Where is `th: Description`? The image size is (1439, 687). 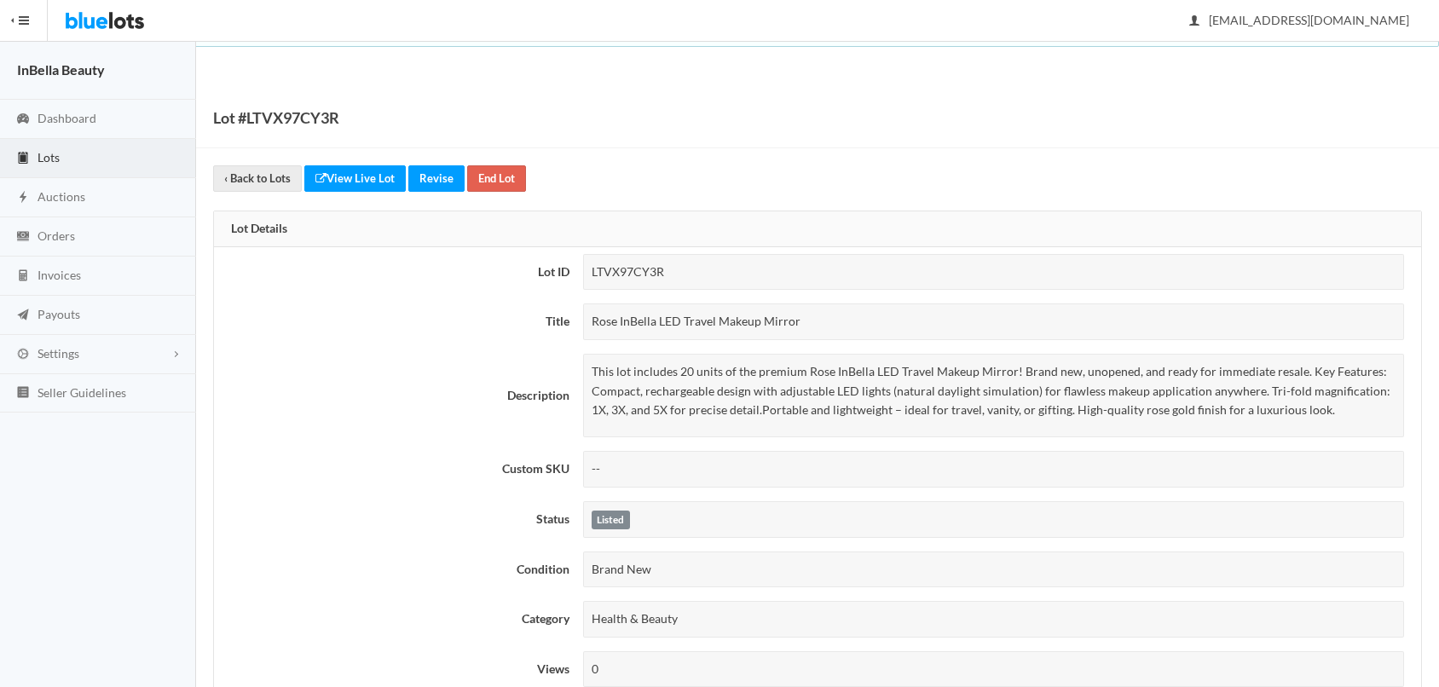
th: Description is located at coordinates (395, 396).